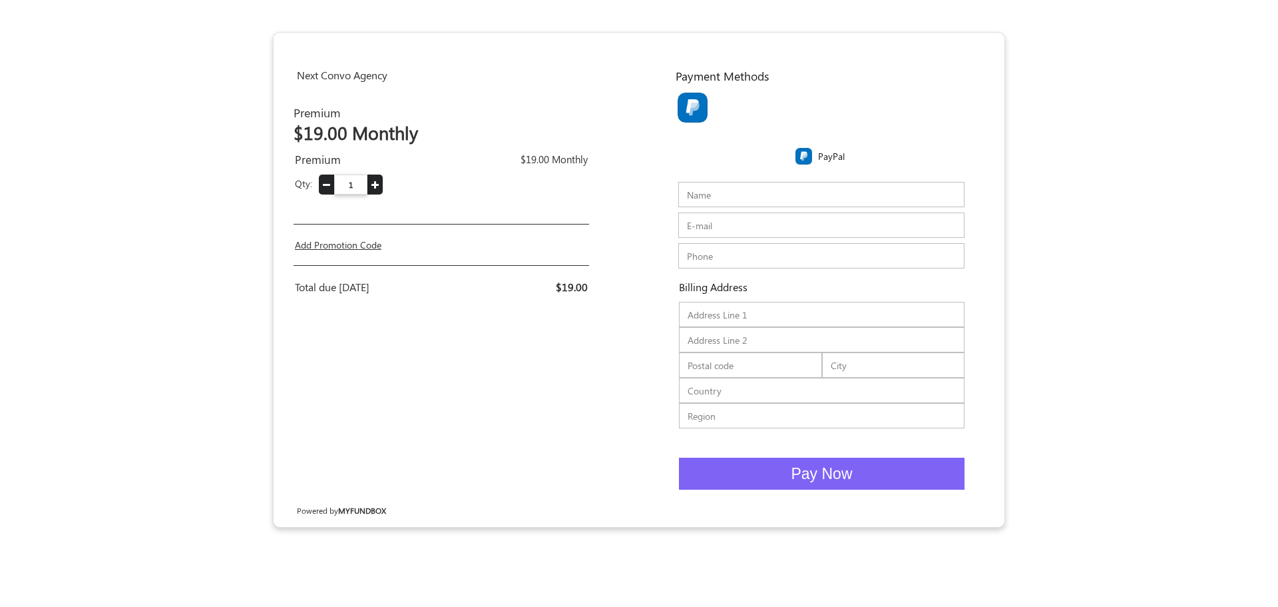  Describe the element at coordinates (822, 415) in the screenshot. I see `input: Region` at that location.